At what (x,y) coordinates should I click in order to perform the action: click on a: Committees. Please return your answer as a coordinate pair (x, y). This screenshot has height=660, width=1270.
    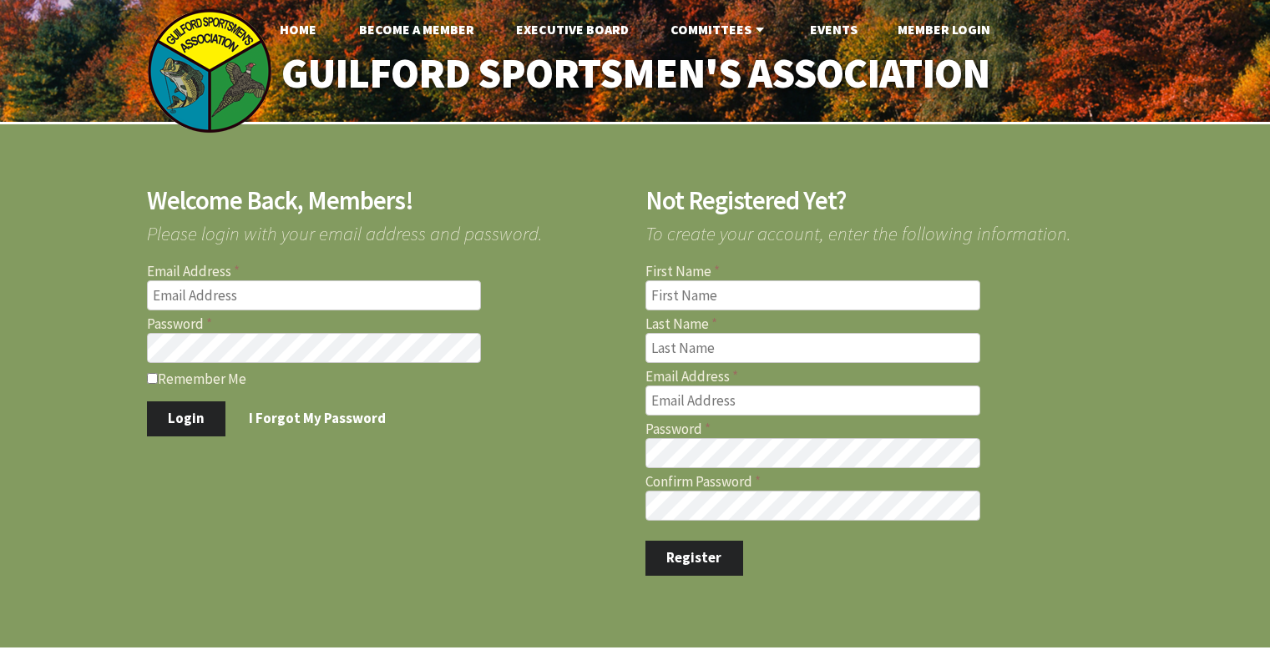
    Looking at the image, I should click on (719, 29).